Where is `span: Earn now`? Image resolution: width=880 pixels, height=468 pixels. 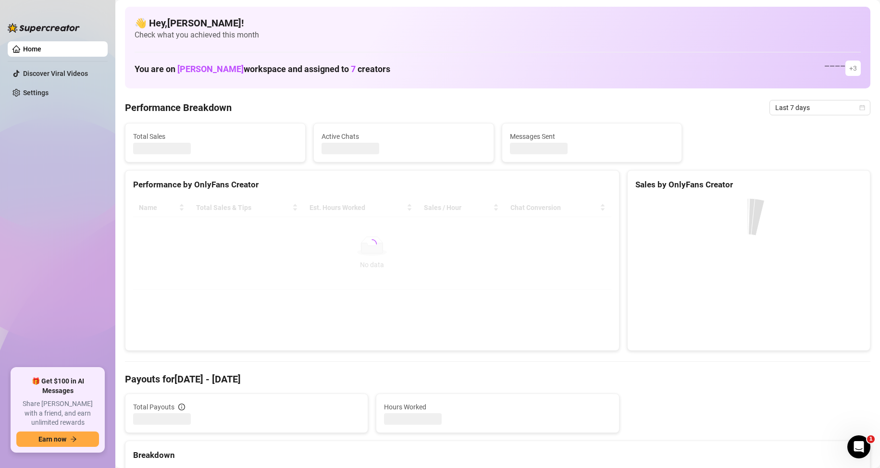
span: Earn now is located at coordinates (52, 439).